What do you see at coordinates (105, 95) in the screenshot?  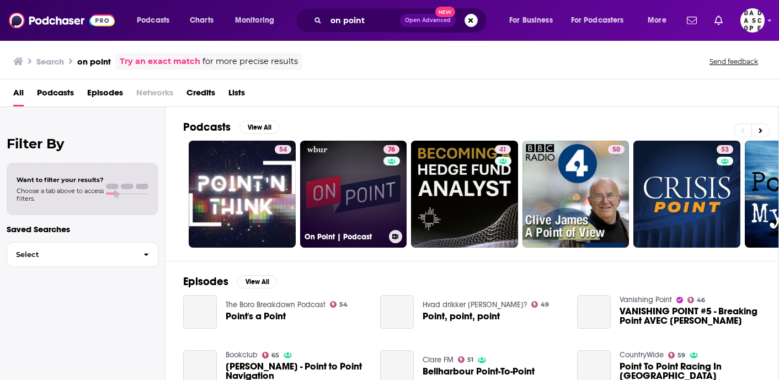 I see `span: Episodes` at bounding box center [105, 95].